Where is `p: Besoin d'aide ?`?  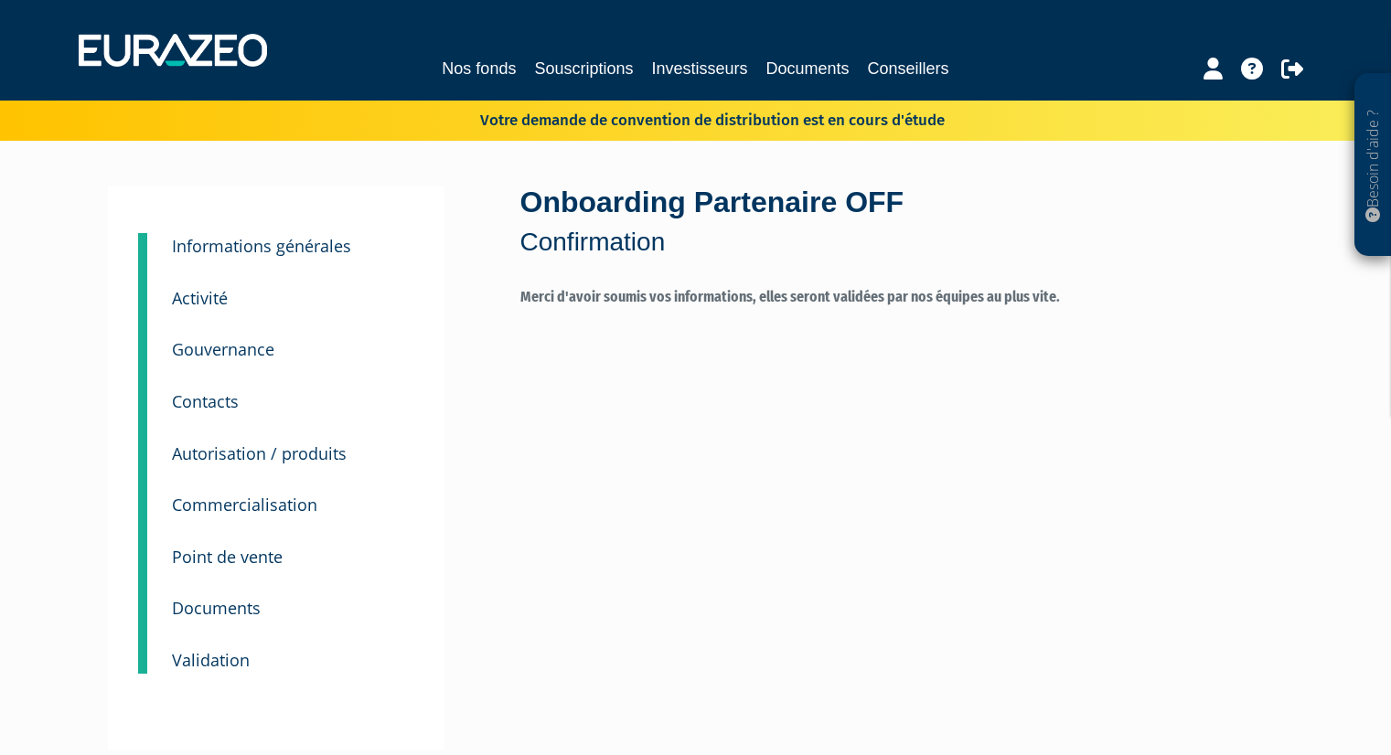 p: Besoin d'aide ? is located at coordinates (1372, 166).